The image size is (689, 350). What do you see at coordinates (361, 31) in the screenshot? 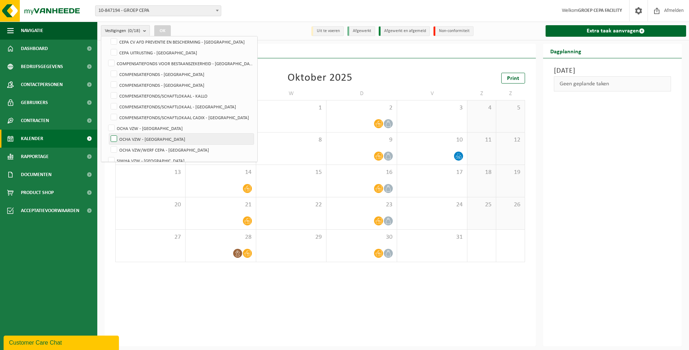
I see `li: Afgewerkt` at bounding box center [361, 31].